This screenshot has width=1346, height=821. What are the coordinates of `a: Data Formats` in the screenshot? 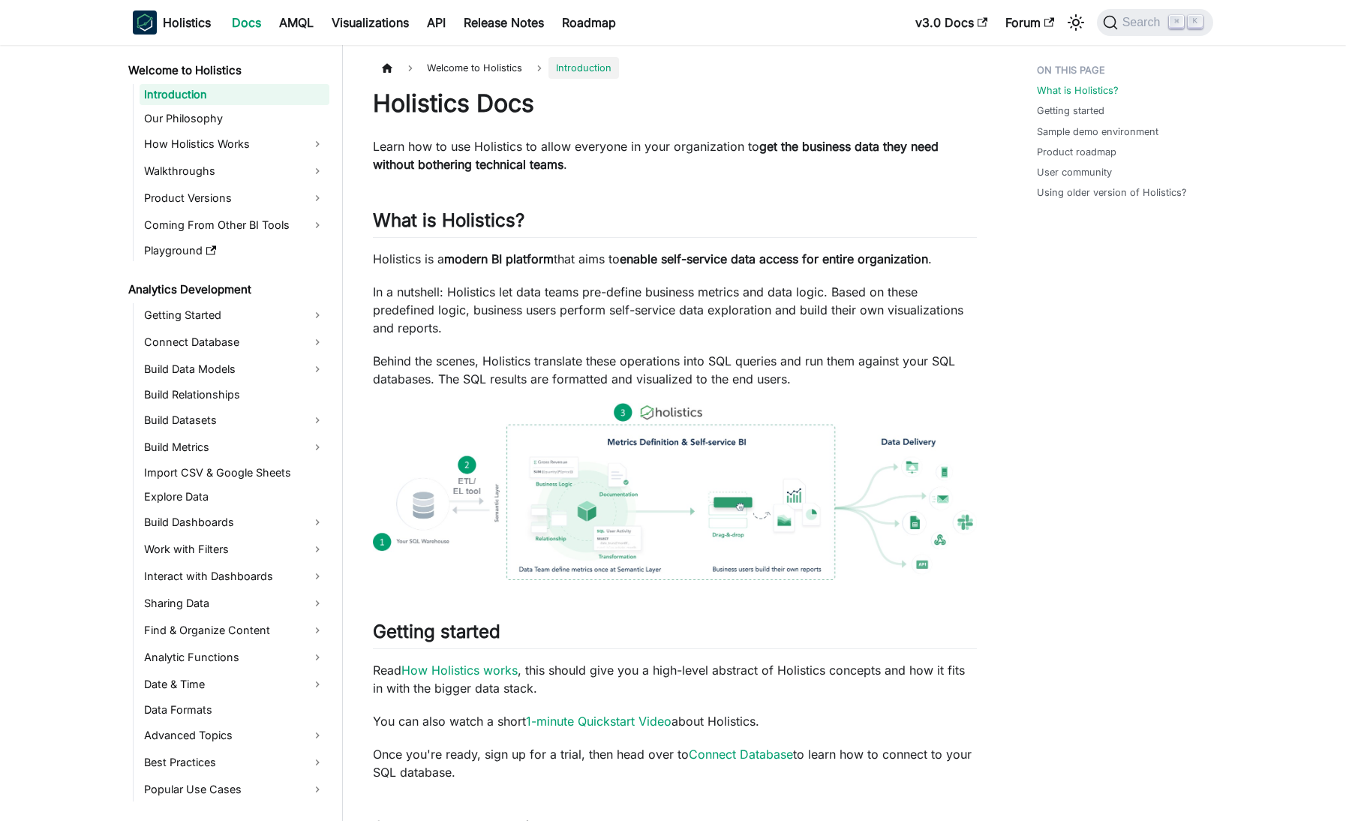 It's located at (234, 710).